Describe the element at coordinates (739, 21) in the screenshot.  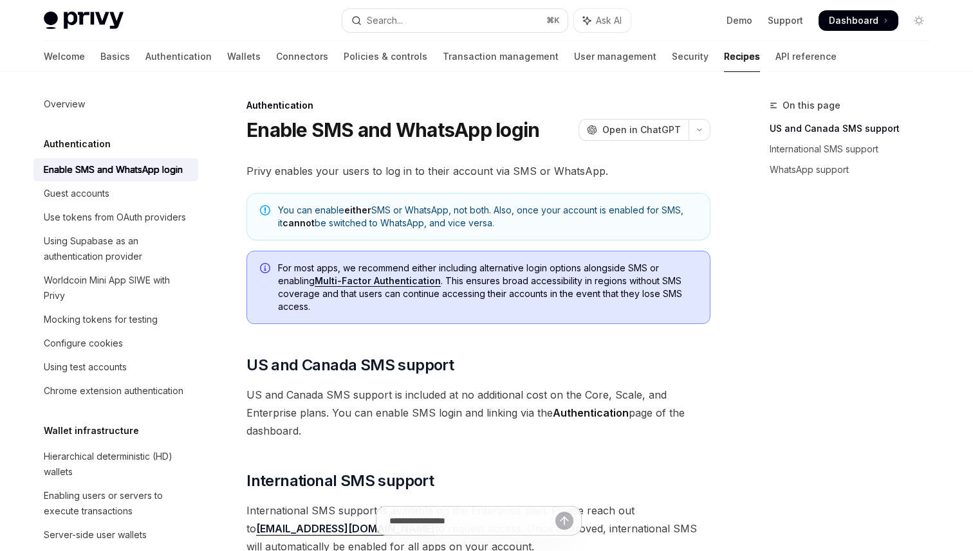
I see `a: Demo` at that location.